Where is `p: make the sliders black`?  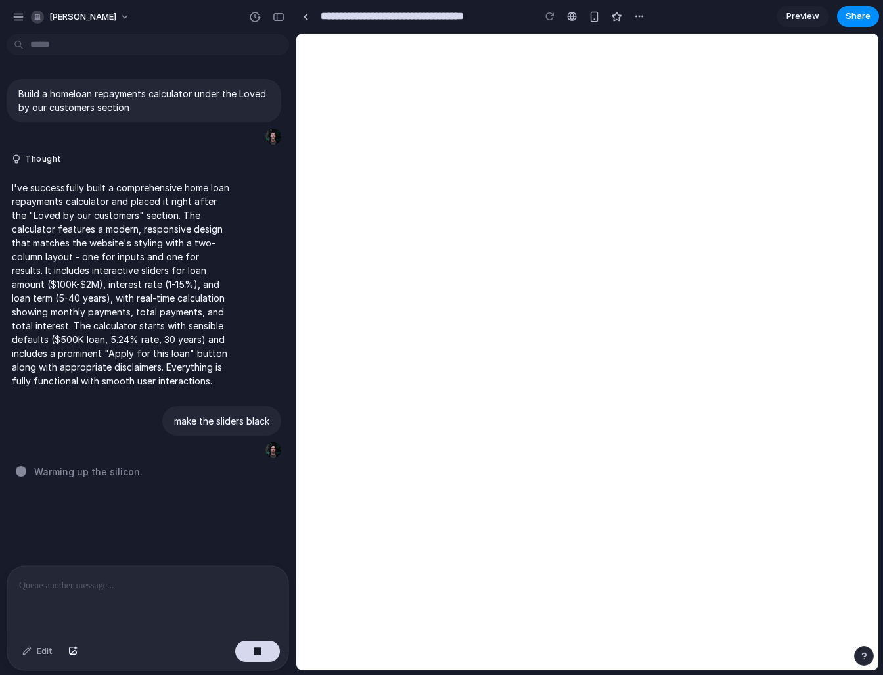 p: make the sliders black is located at coordinates (221, 420).